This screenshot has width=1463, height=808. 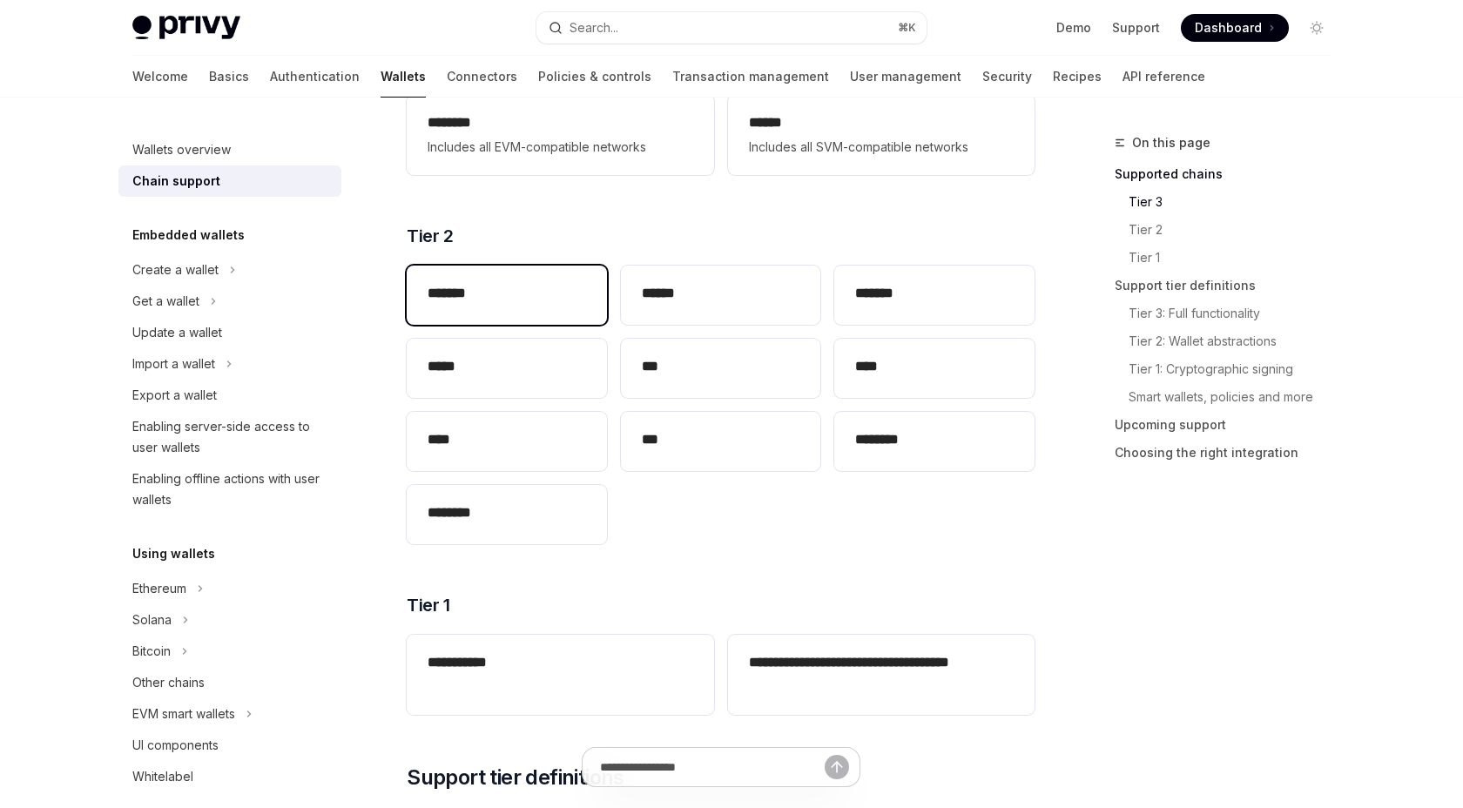 I want to click on a: Connectors, so click(x=481, y=77).